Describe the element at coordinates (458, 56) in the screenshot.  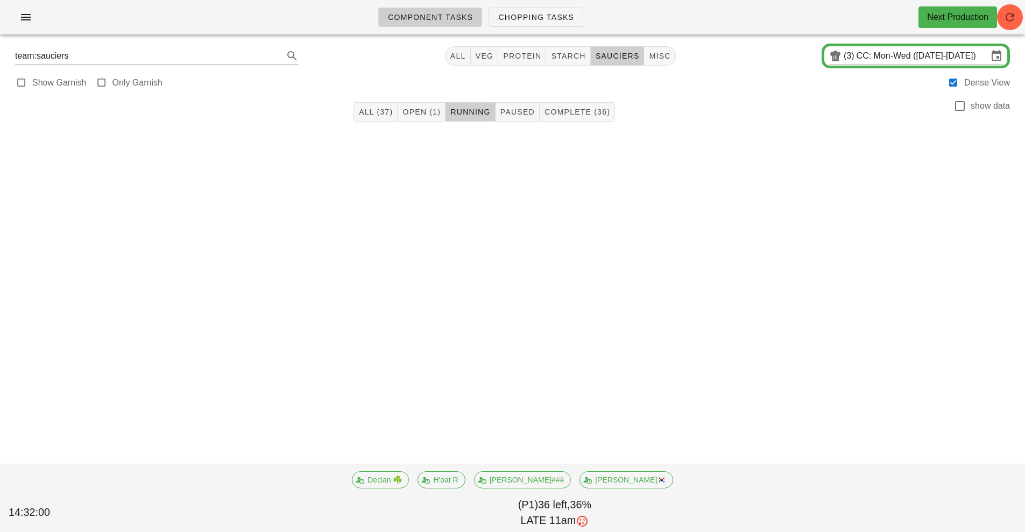
I see `button: All` at that location.